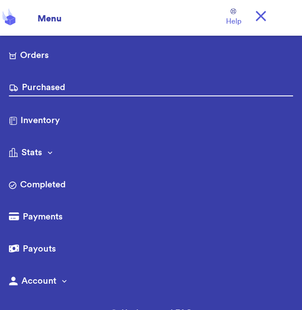 The height and width of the screenshot is (310, 302). Describe the element at coordinates (151, 89) in the screenshot. I see `a: Purchased` at that location.